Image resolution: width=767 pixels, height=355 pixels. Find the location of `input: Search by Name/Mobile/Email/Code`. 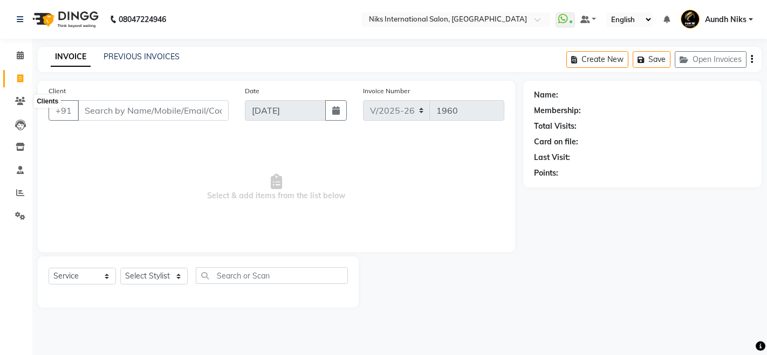

input: Search by Name/Mobile/Email/Code is located at coordinates (153, 111).